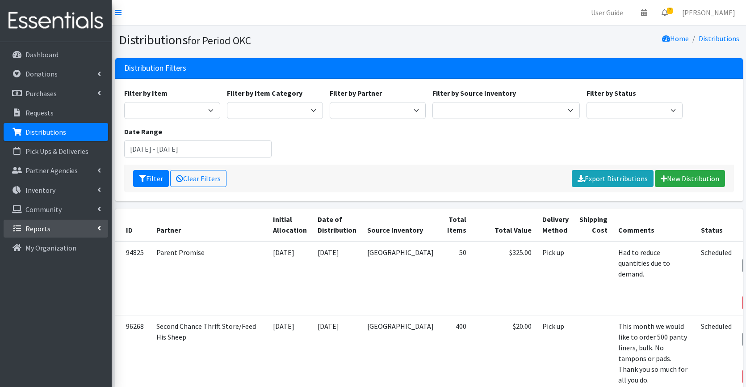 The width and height of the screenshot is (746, 387). What do you see at coordinates (151, 178) in the screenshot?
I see `button: Filter` at bounding box center [151, 178].